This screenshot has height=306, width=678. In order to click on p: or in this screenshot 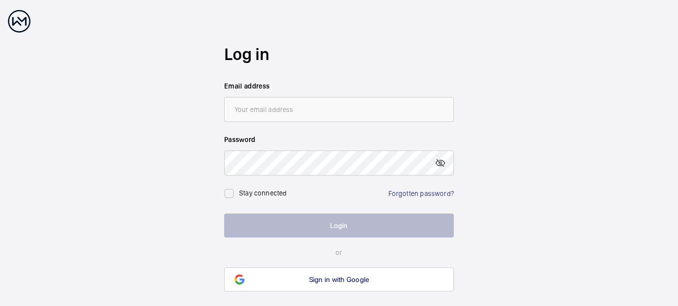, I will do `click(339, 252)`.